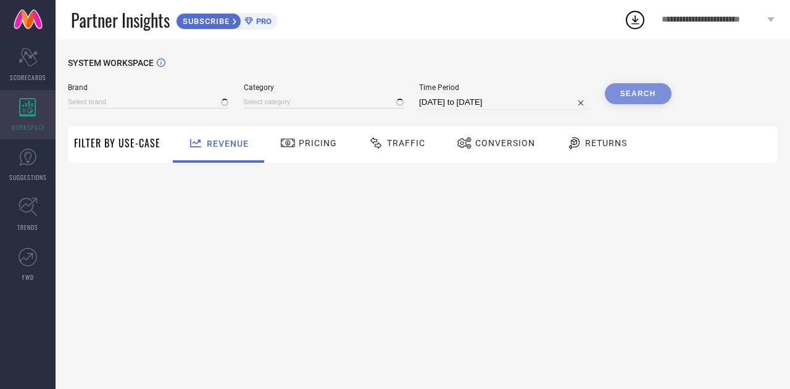  What do you see at coordinates (505, 143) in the screenshot?
I see `span: Conversion` at bounding box center [505, 143].